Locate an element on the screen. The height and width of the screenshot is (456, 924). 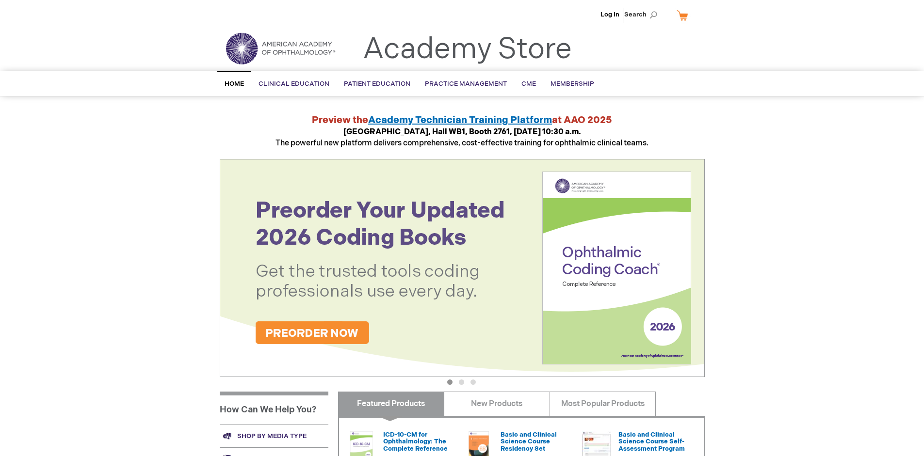
h1: How Can We Help You? is located at coordinates (274, 408).